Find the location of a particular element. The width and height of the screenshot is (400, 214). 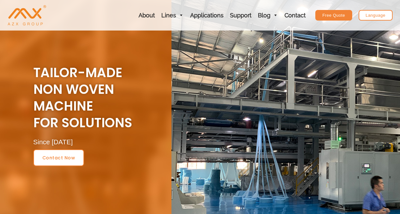

a: AZX Nonwoven Machine is located at coordinates (27, 15).